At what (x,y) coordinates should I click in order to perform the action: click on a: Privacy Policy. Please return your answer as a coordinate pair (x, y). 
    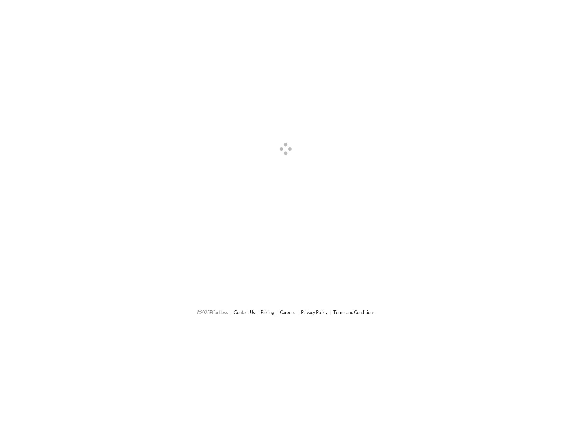
    Looking at the image, I should click on (314, 312).